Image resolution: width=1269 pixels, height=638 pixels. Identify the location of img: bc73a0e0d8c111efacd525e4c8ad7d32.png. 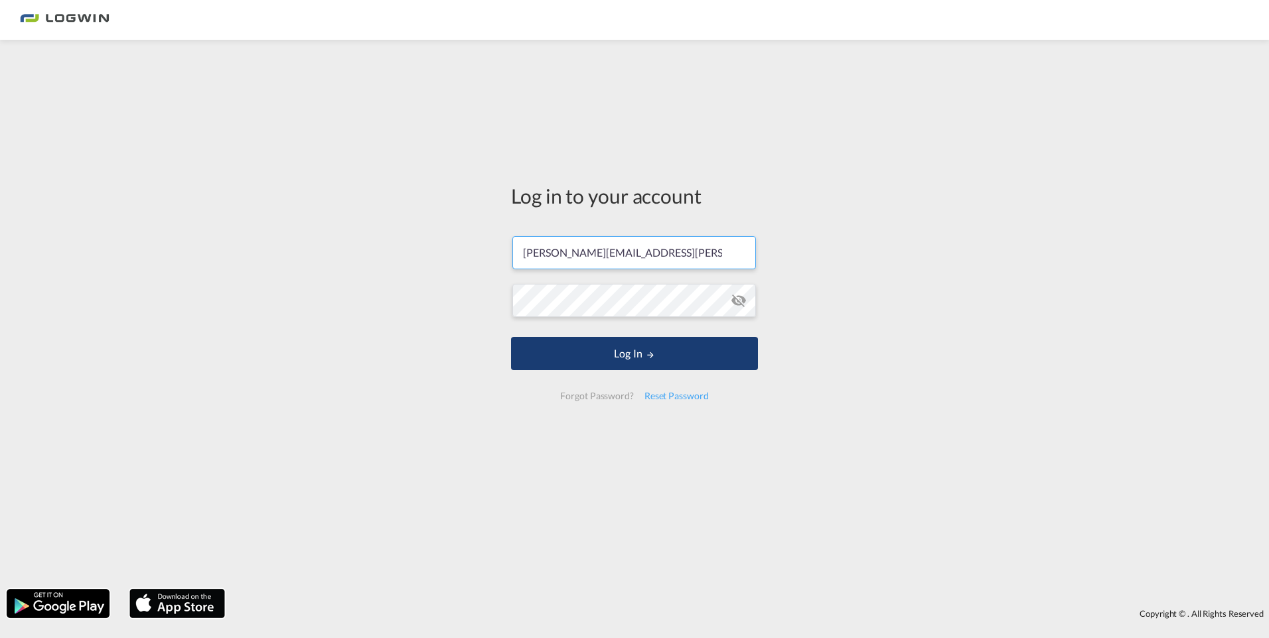
(64, 20).